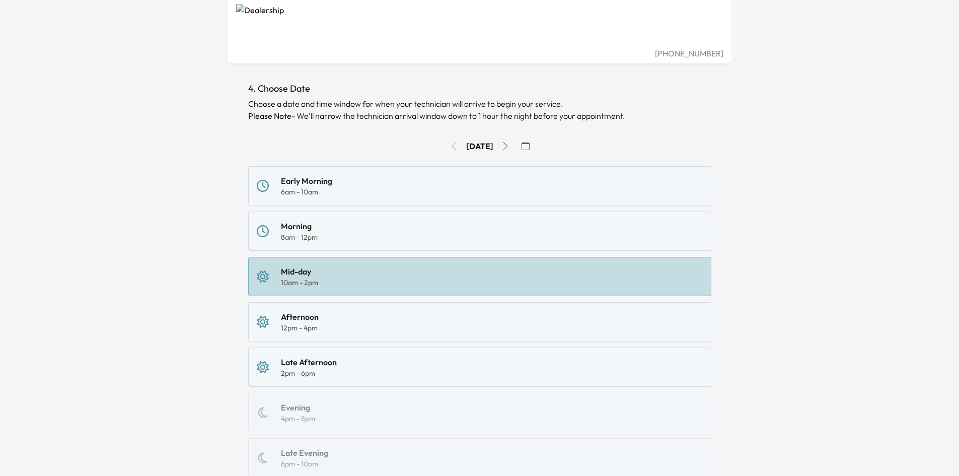  I want to click on div: 10am - 2pm, so click(299, 282).